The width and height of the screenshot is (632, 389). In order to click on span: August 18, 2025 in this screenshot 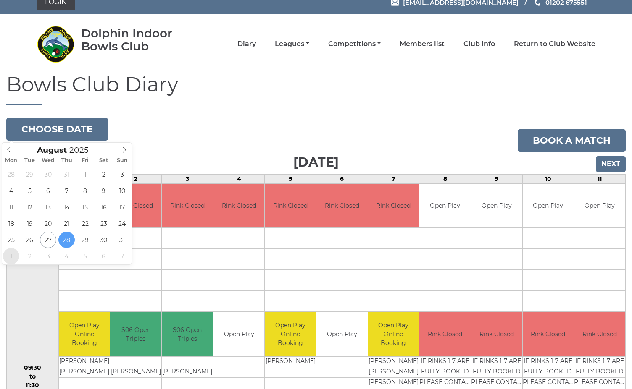, I will do `click(11, 224)`.